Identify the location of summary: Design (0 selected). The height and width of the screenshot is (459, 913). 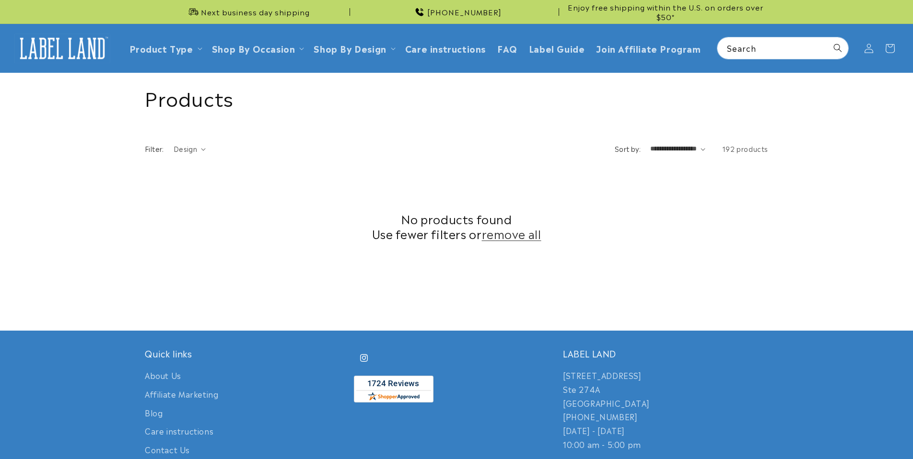
(189, 149).